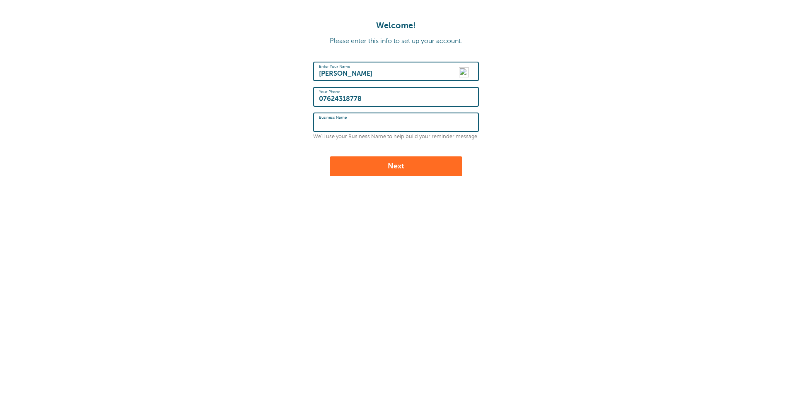  I want to click on button: Next, so click(396, 166).